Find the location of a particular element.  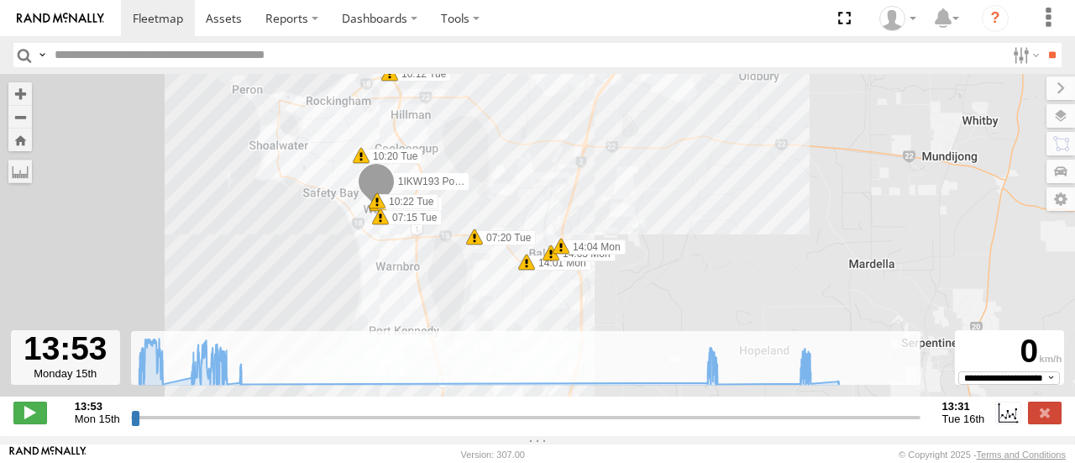

div: Andrew Fisher is located at coordinates (898, 18).